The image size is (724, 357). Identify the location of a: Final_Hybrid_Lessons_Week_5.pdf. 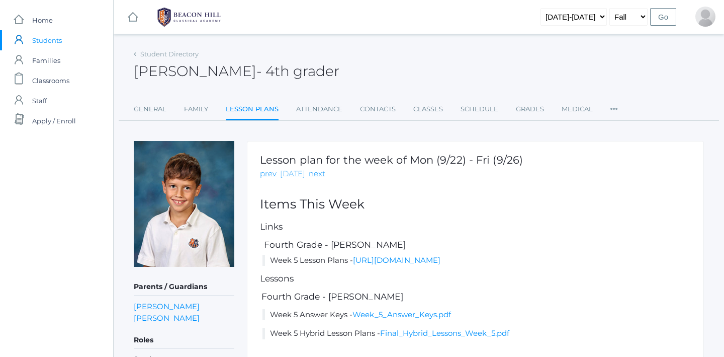
(445, 332).